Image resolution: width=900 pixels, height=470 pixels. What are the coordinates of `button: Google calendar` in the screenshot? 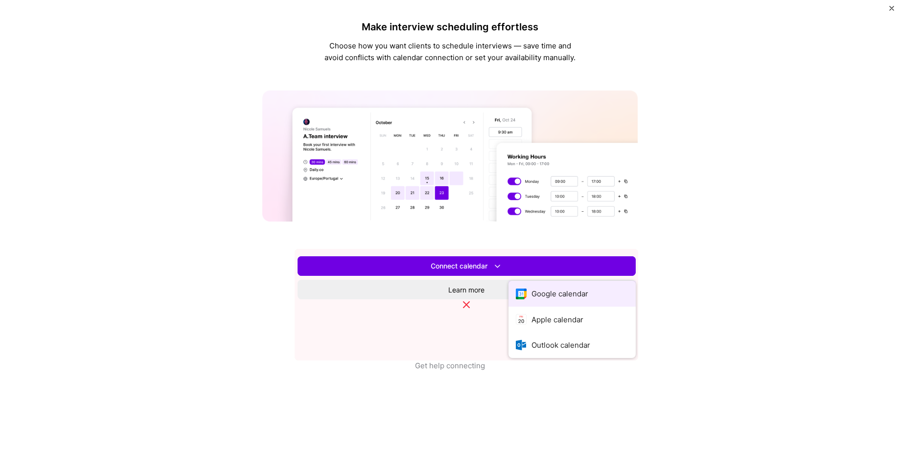 It's located at (572, 294).